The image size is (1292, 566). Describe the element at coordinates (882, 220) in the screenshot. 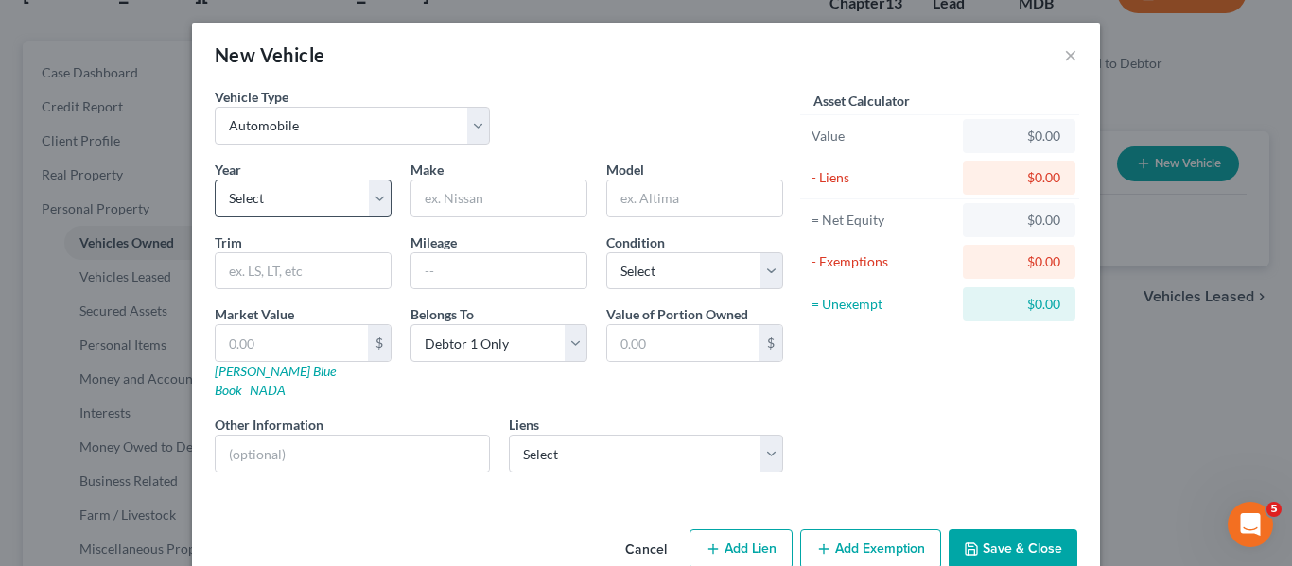

I see `div: = Net Equity` at that location.